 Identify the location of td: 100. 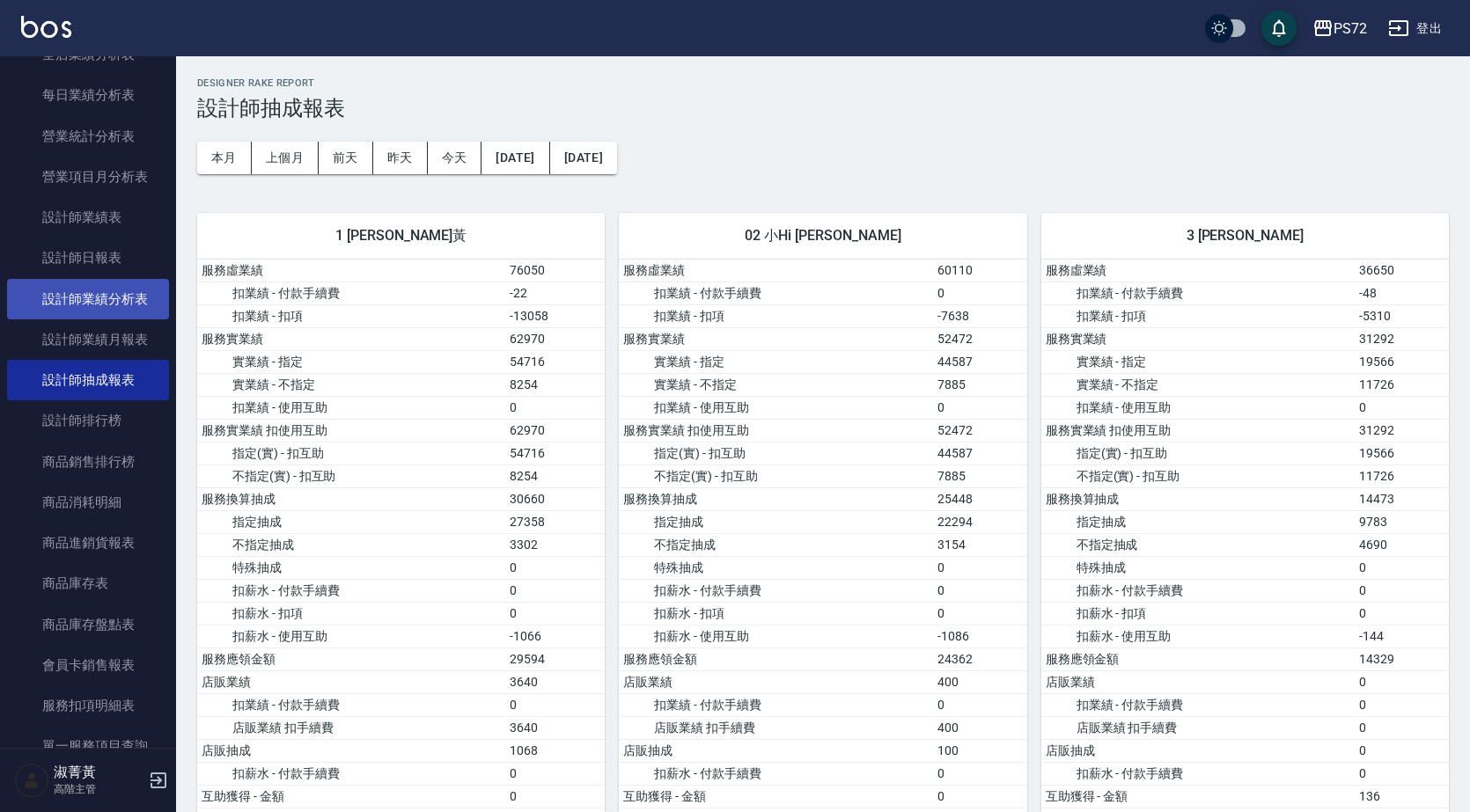
(979, 750).